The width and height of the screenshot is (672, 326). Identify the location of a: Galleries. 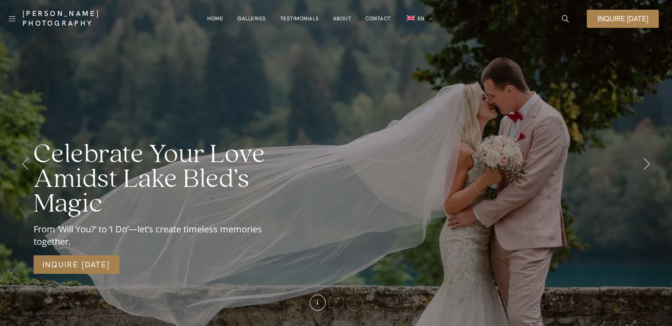
(251, 19).